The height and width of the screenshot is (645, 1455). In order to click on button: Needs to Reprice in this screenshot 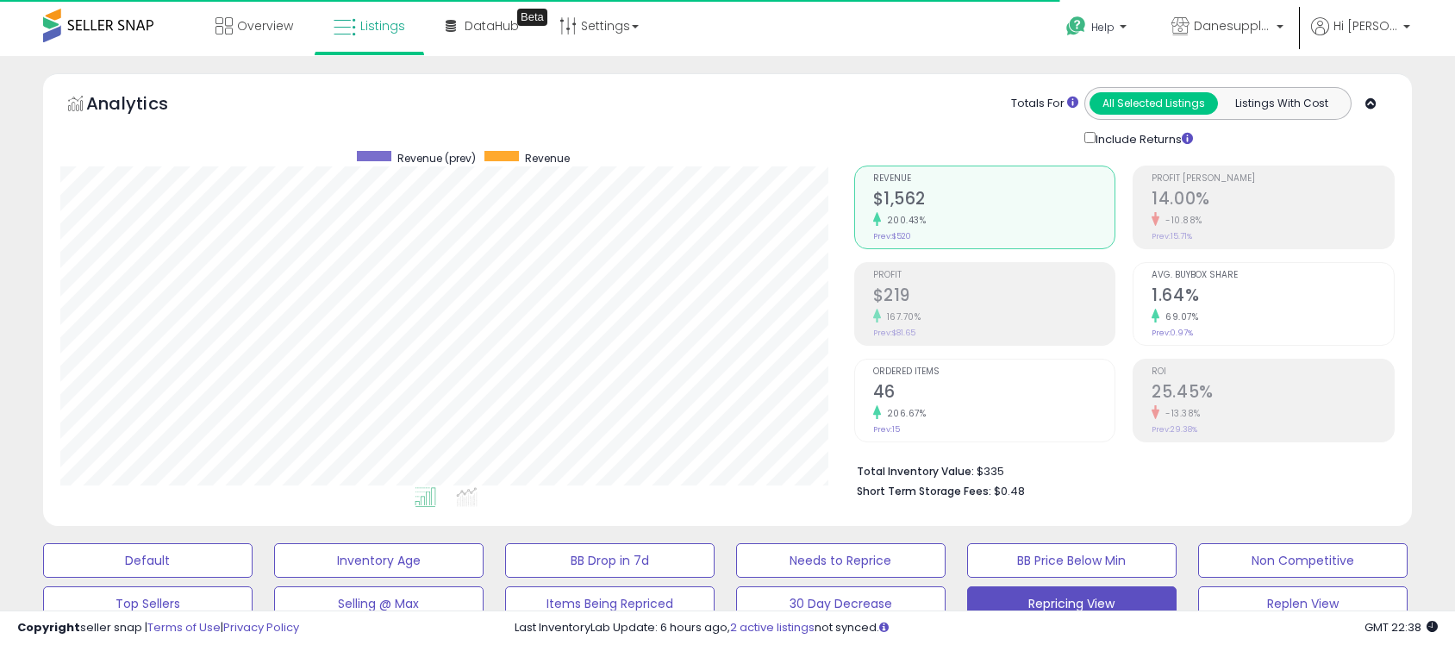, I will do `click(840, 560)`.